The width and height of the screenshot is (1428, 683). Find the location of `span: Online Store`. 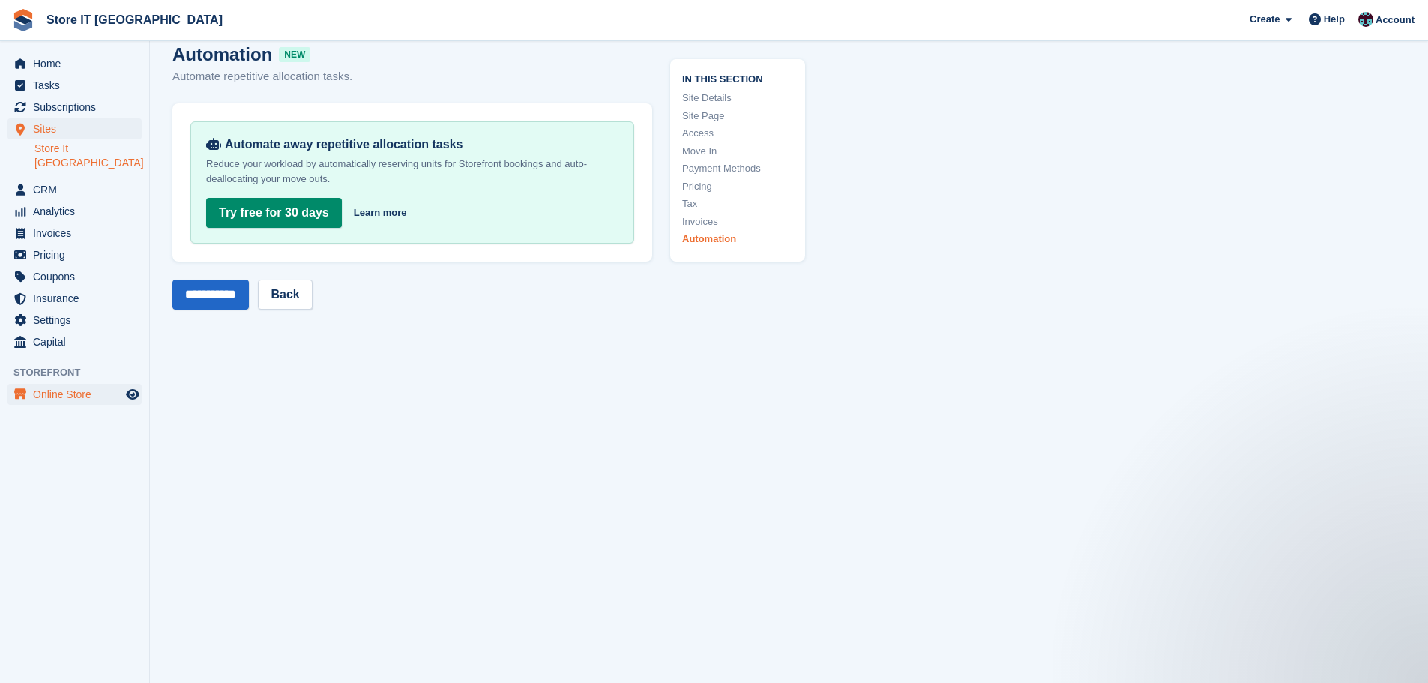

span: Online Store is located at coordinates (78, 394).